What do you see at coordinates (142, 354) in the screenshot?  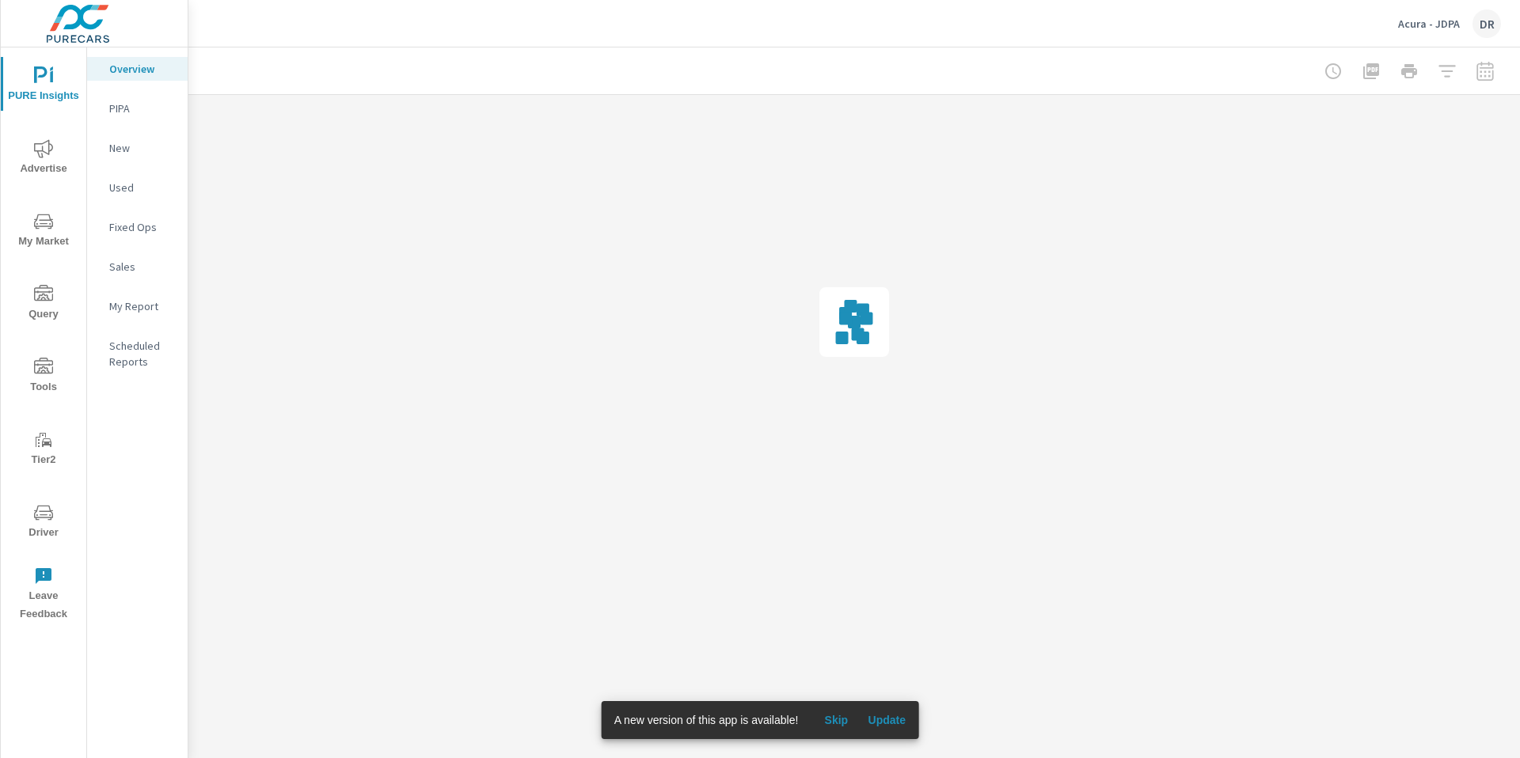 I see `p: Scheduled Reports` at bounding box center [142, 354].